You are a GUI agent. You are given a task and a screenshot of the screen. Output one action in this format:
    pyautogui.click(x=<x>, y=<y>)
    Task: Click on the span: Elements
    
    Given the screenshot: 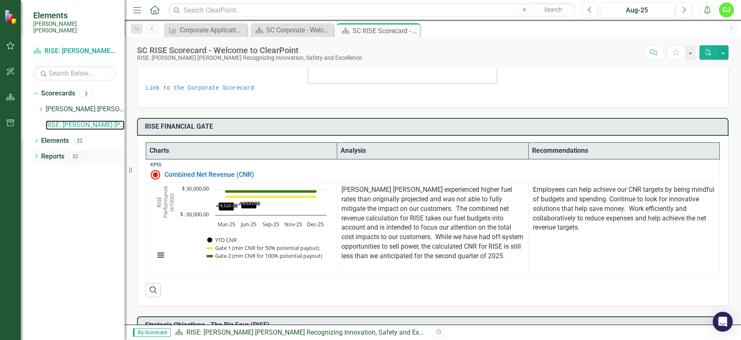 What is the action you would take?
    pyautogui.click(x=75, y=15)
    